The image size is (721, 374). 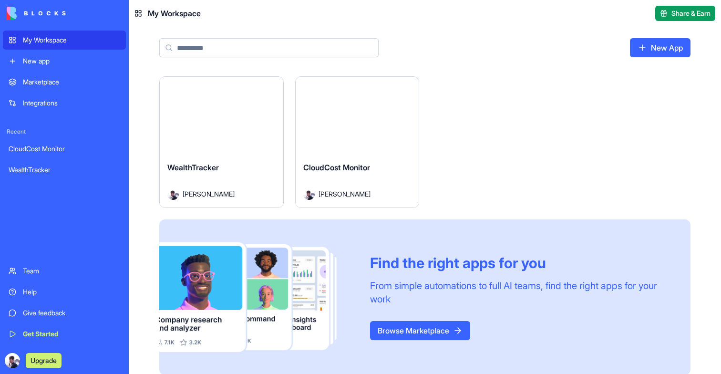 I want to click on a: WealthTracker, so click(x=64, y=170).